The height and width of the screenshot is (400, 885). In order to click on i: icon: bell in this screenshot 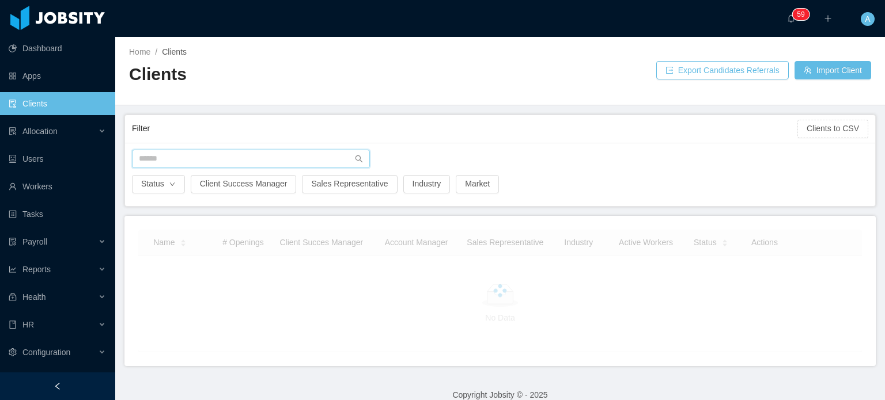, I will do `click(791, 18)`.